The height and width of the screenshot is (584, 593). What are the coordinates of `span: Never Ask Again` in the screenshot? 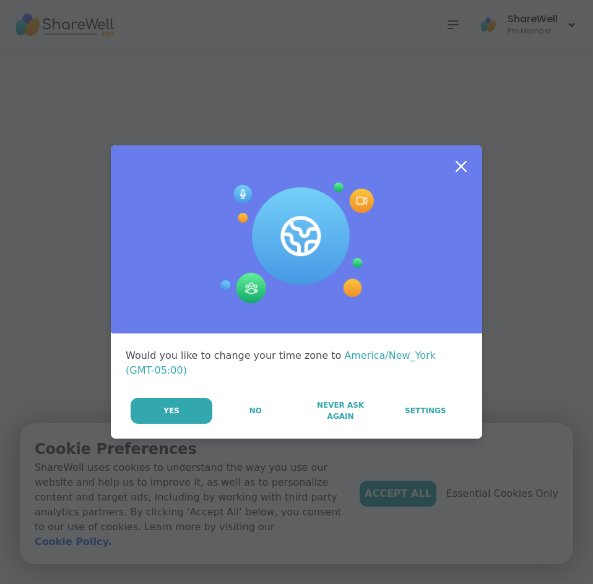 It's located at (340, 411).